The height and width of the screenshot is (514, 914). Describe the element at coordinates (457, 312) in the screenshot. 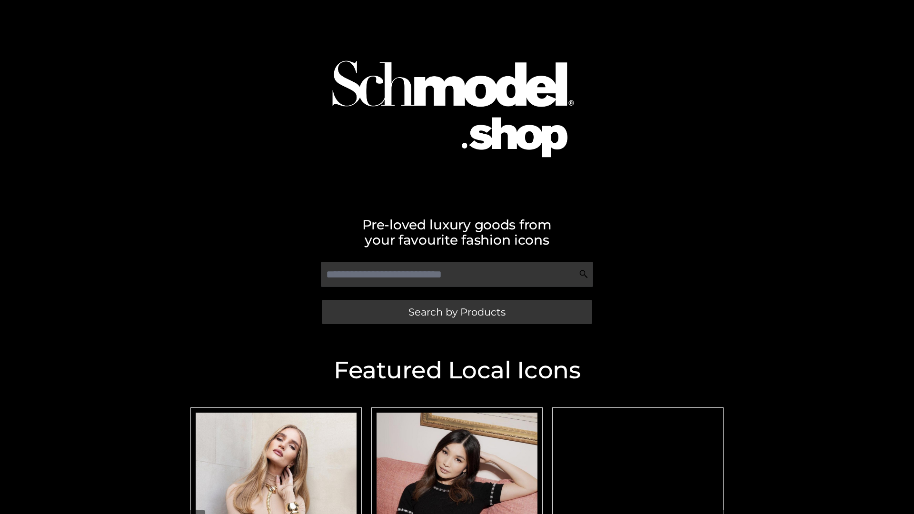

I see `span: Search by Products` at that location.